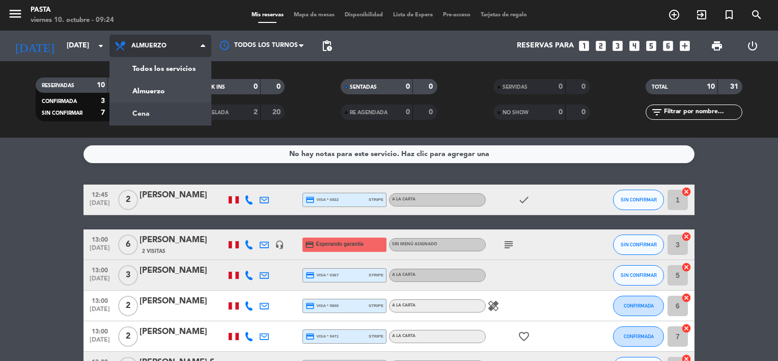  Describe the element at coordinates (340, 244) in the screenshot. I see `span: Esperando garantía` at that location.